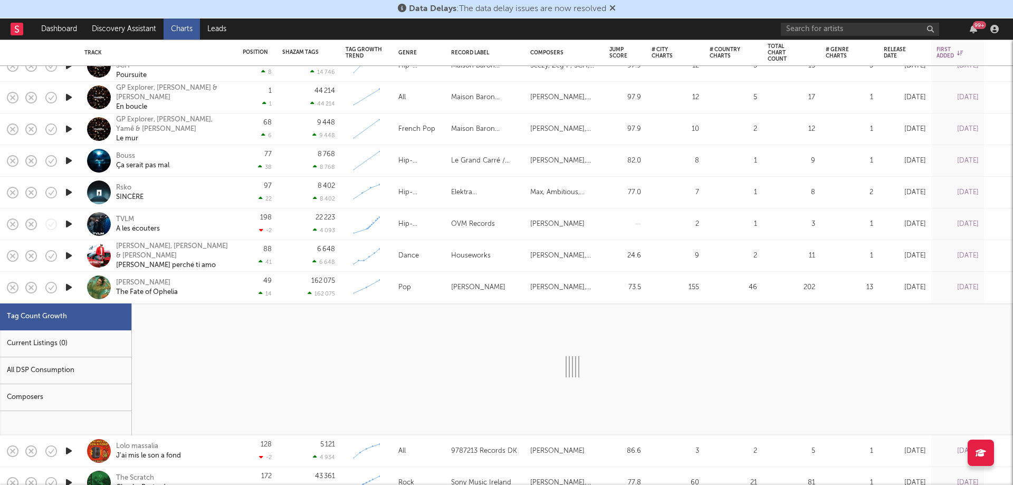 This screenshot has width=1013, height=485. What do you see at coordinates (562, 53) in the screenshot?
I see `div: Composers` at bounding box center [562, 53].